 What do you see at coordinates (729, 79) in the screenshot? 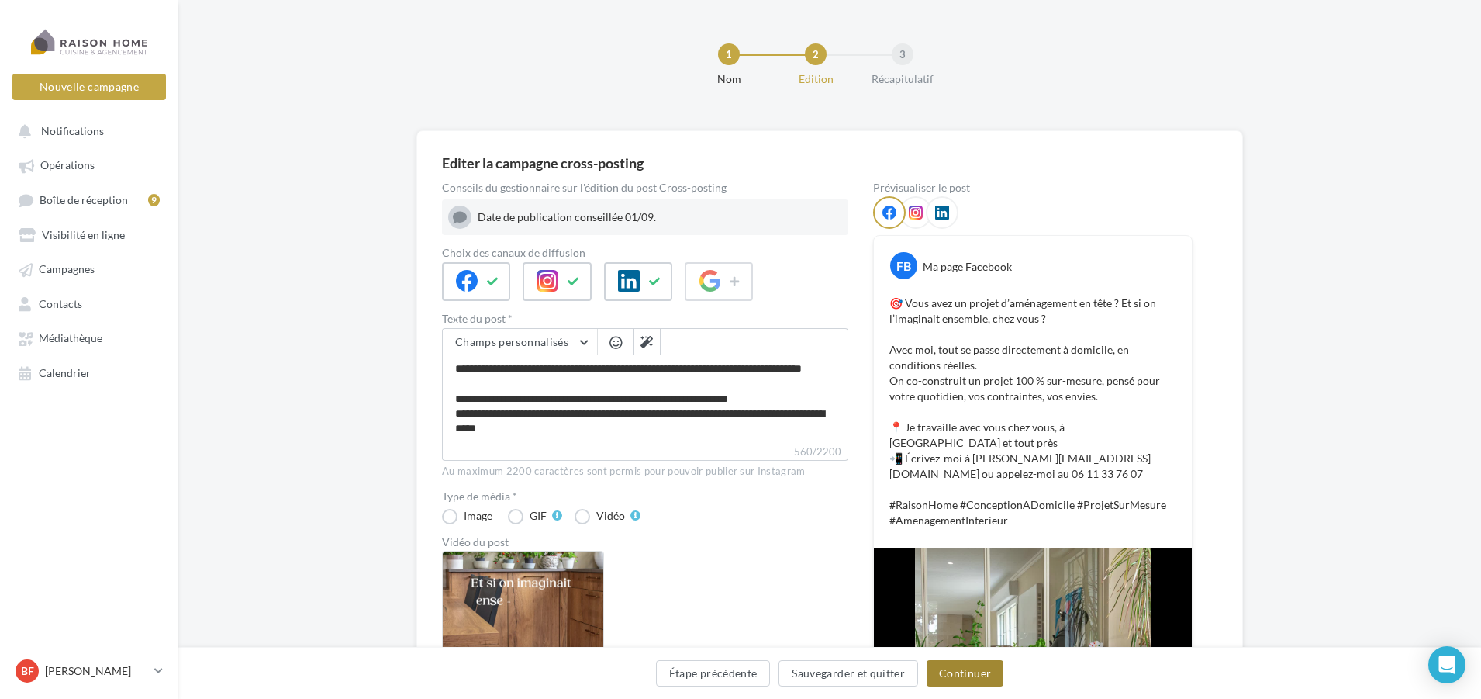
I see `div: Nom` at bounding box center [729, 79].